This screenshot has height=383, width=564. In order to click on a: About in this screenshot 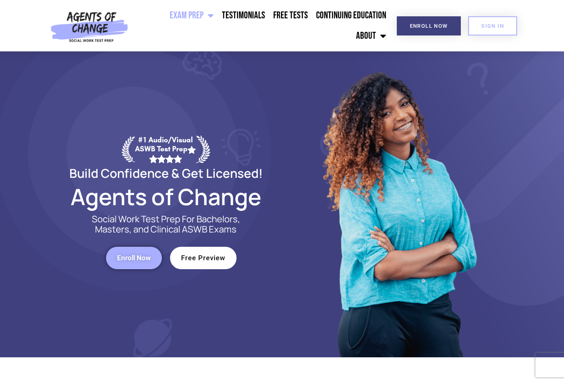, I will do `click(371, 36)`.